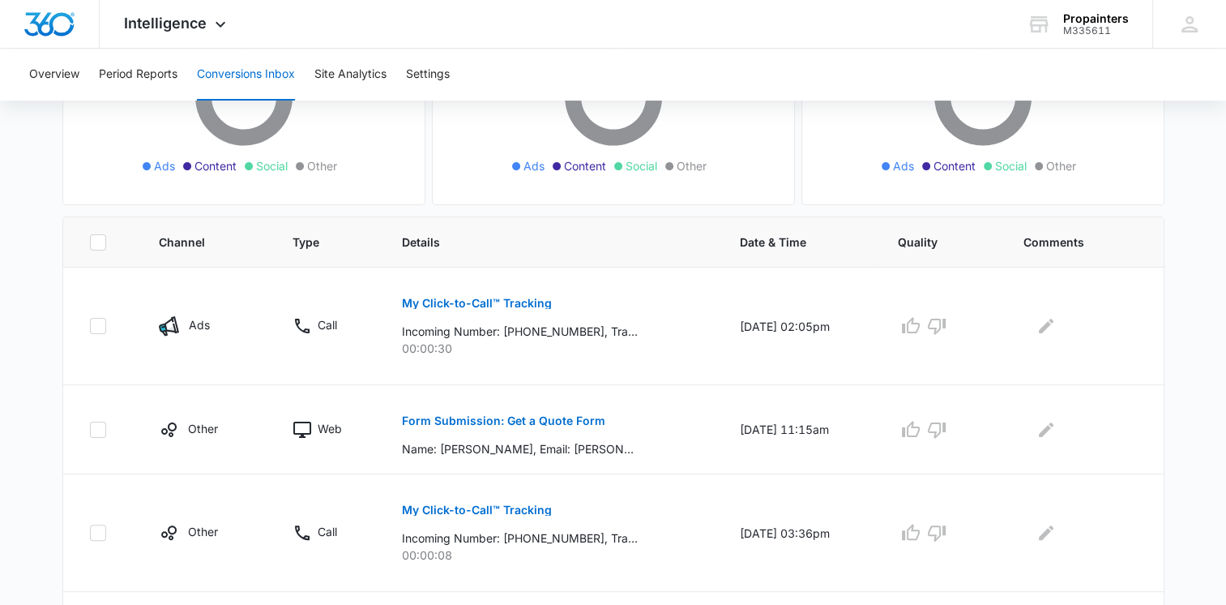 The image size is (1226, 605). What do you see at coordinates (246, 75) in the screenshot?
I see `button: Conversions Inbox` at bounding box center [246, 75].